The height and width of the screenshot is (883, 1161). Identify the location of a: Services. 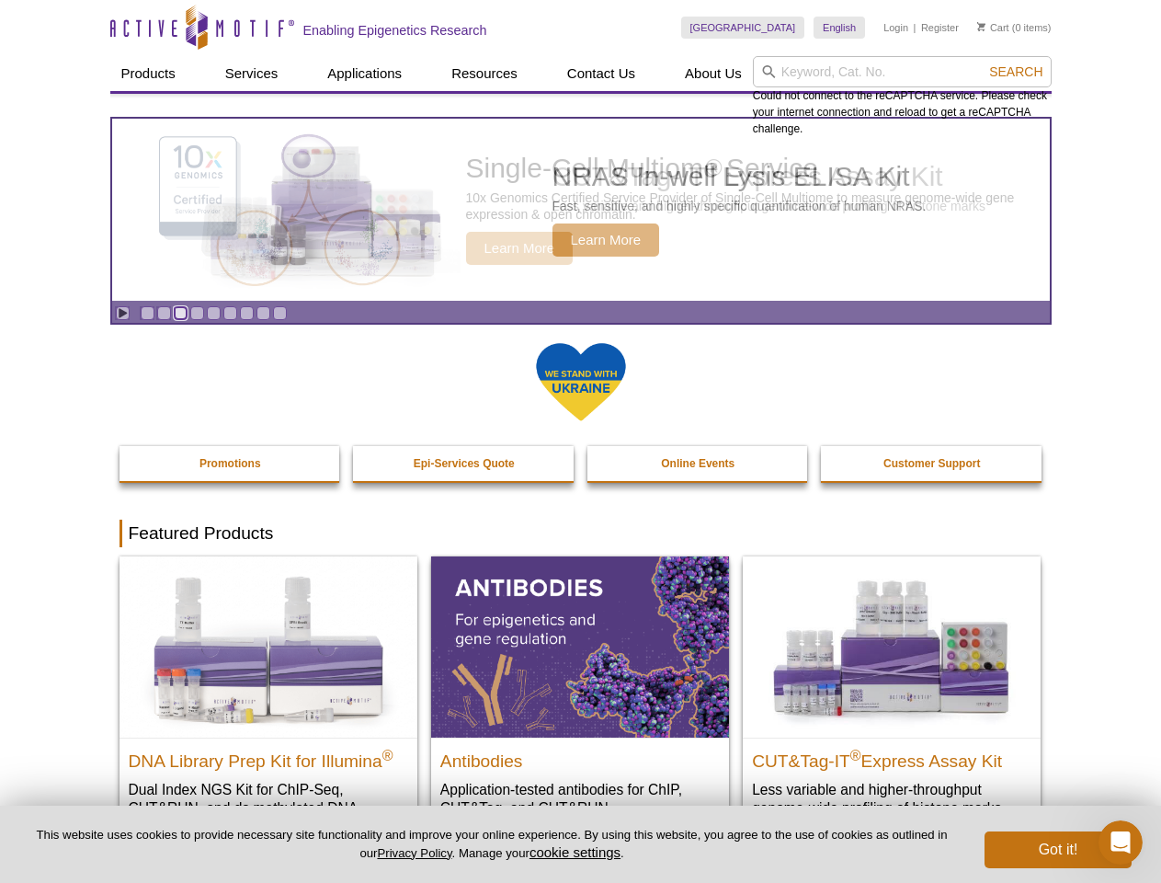
(252, 74).